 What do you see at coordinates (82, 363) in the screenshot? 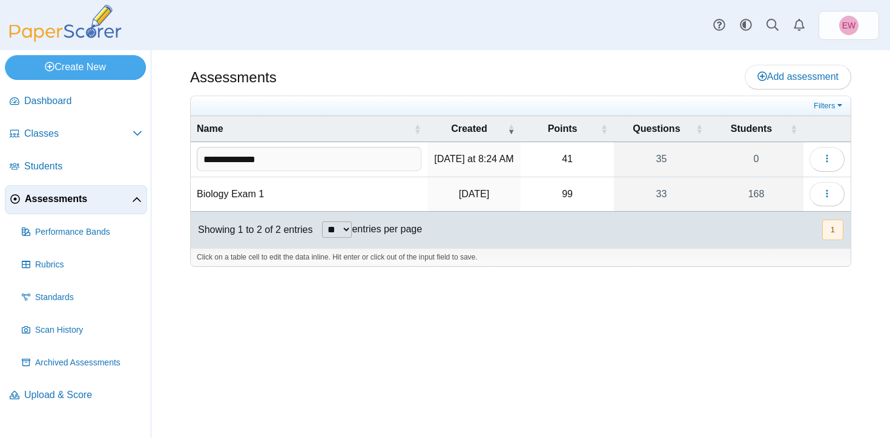
I see `a: Archived Assessments` at bounding box center [82, 363].